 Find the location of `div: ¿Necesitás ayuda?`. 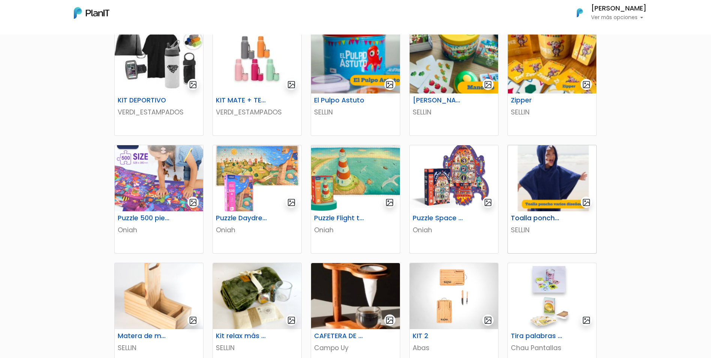

div: ¿Necesitás ayuda? is located at coordinates (73, 14).